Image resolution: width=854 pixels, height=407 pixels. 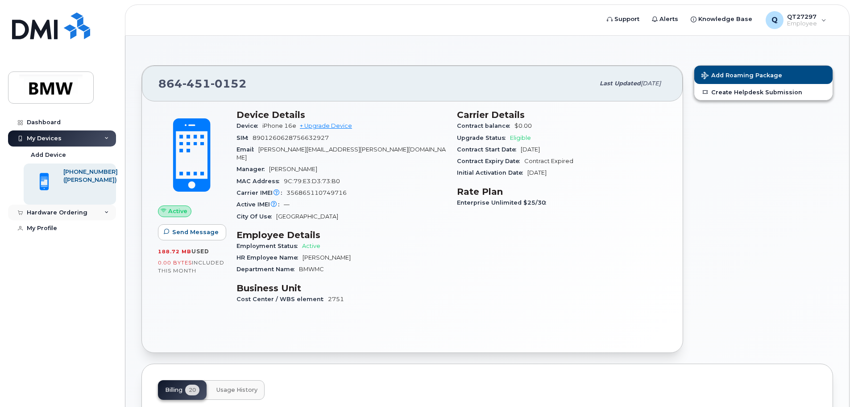 I want to click on span: Contract Expiry Date, so click(x=490, y=161).